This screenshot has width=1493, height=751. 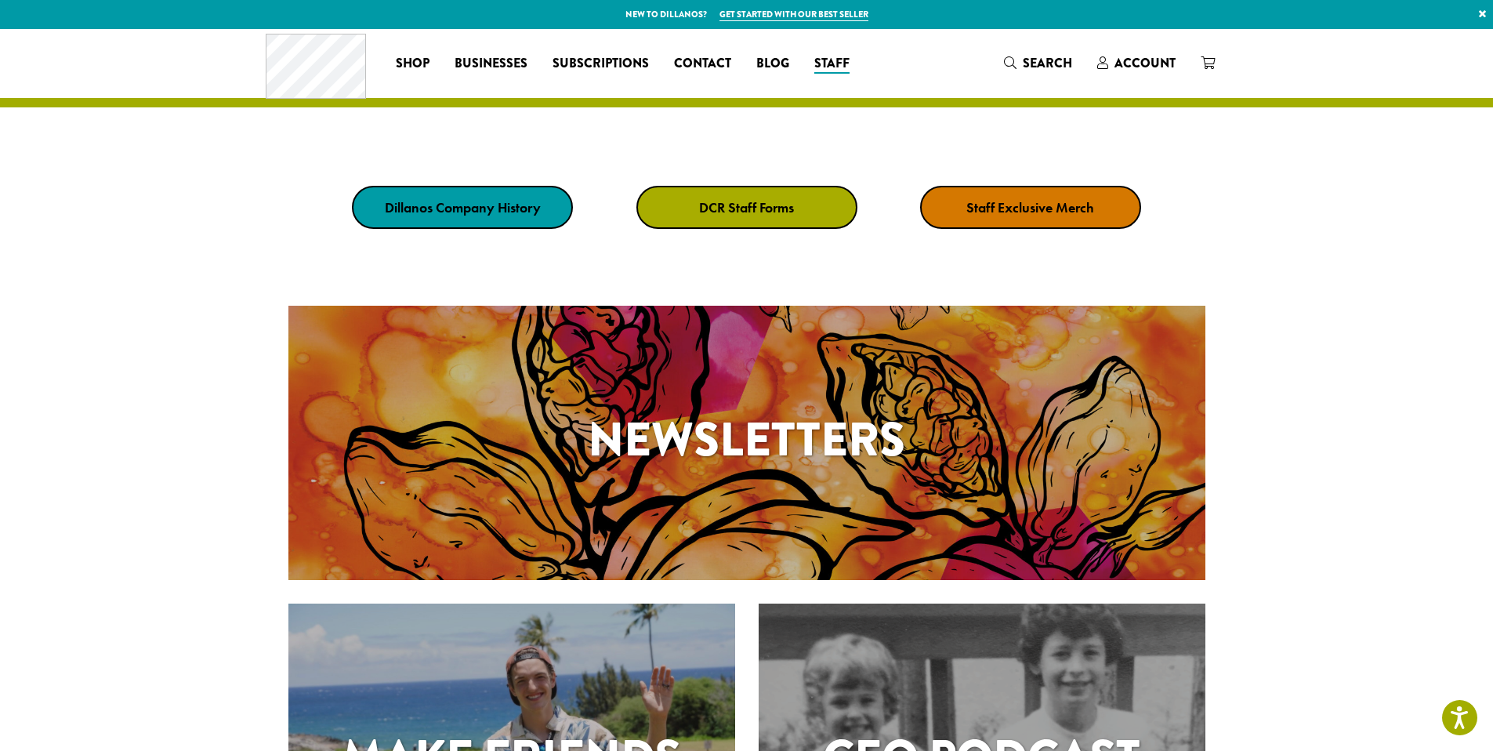 What do you see at coordinates (1038, 63) in the screenshot?
I see `a: Search` at bounding box center [1038, 63].